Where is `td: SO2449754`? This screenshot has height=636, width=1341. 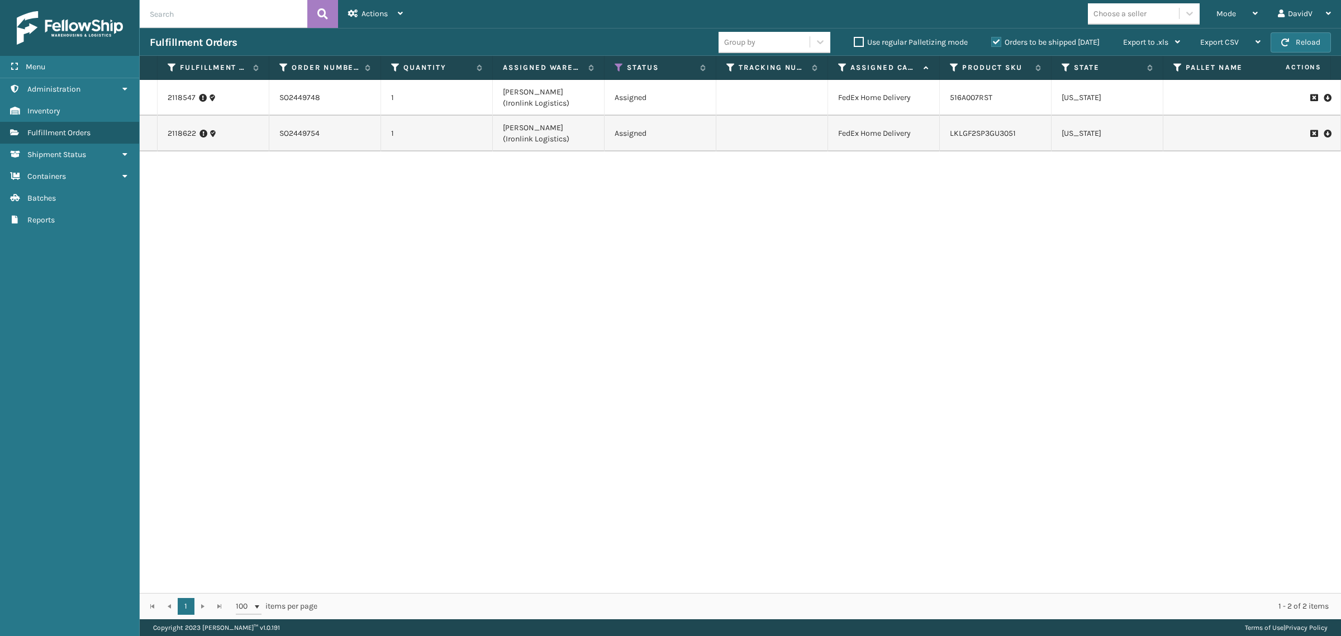
td: SO2449754 is located at coordinates (325, 134).